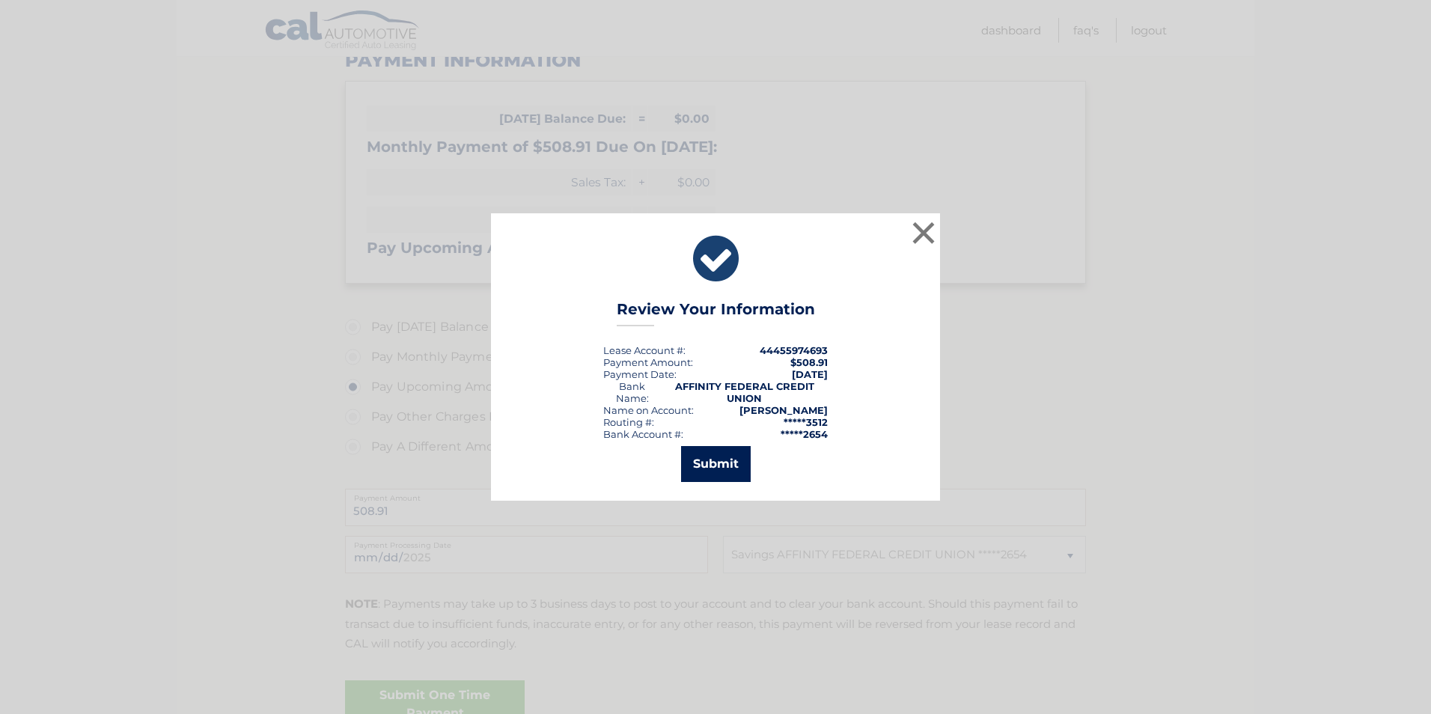  Describe the element at coordinates (638, 374) in the screenshot. I see `span: Payment Date` at that location.